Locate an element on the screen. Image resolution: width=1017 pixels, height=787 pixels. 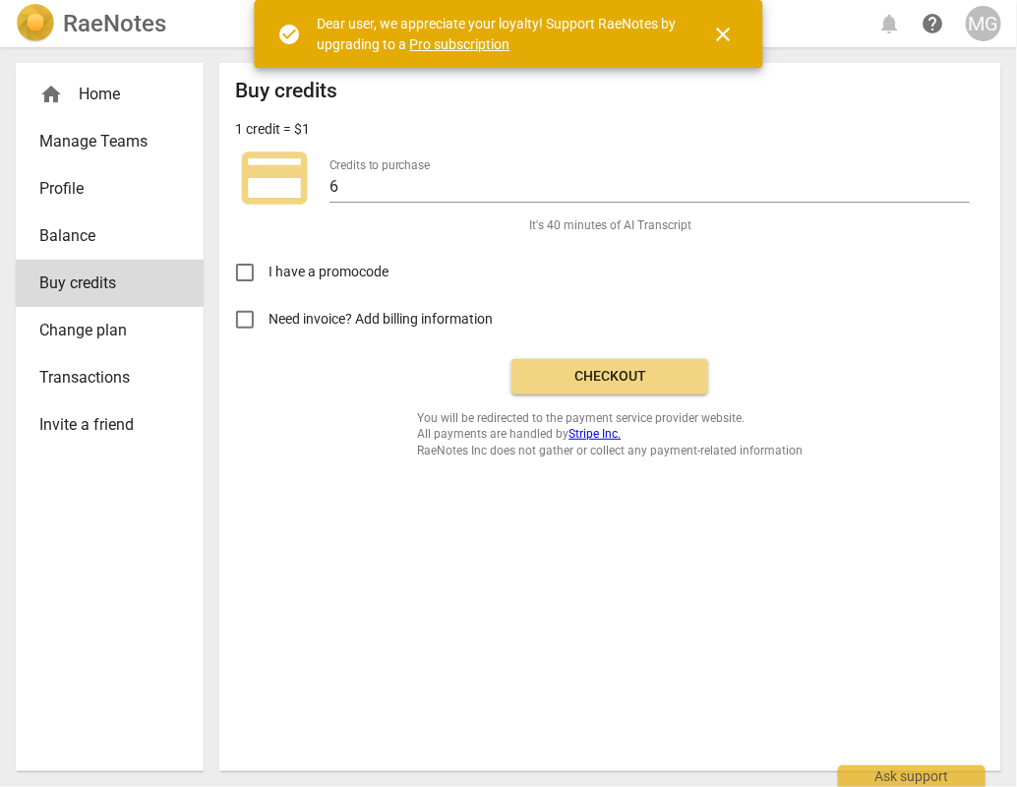
span: Checkout is located at coordinates (610, 377).